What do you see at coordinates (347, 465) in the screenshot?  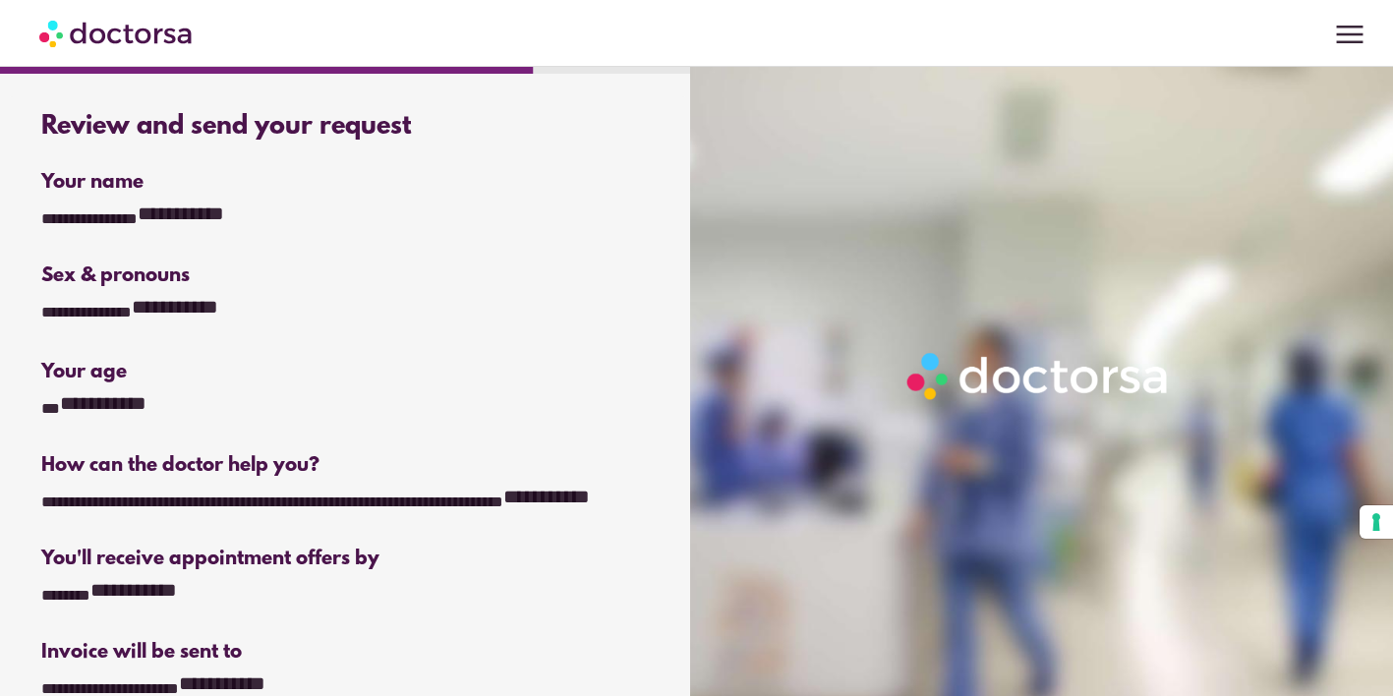 I see `div: How can the doctor help you?` at bounding box center [347, 465].